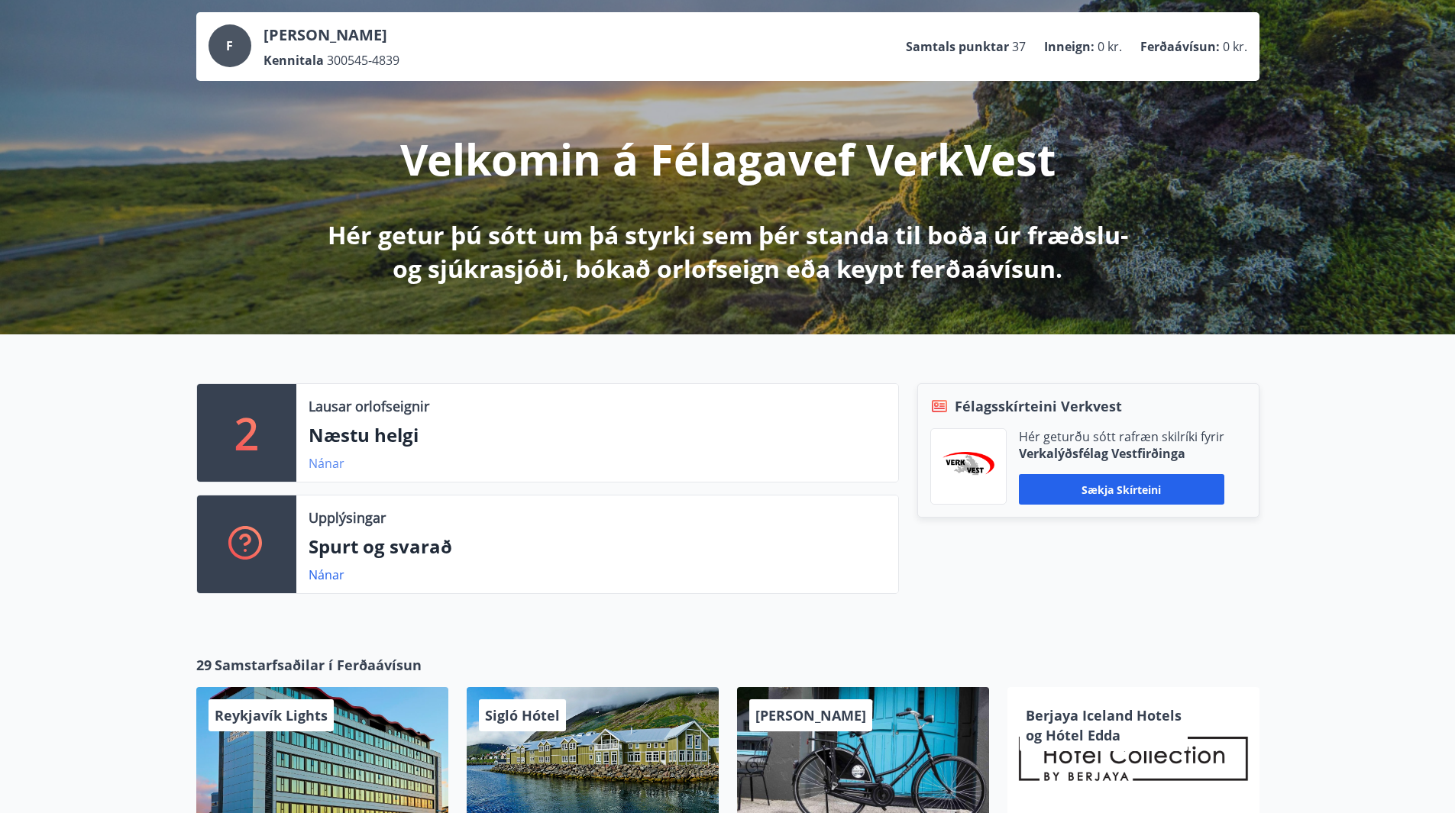  I want to click on span: Berjaya Iceland Hotels og Hótel Edda, so click(1104, 726).